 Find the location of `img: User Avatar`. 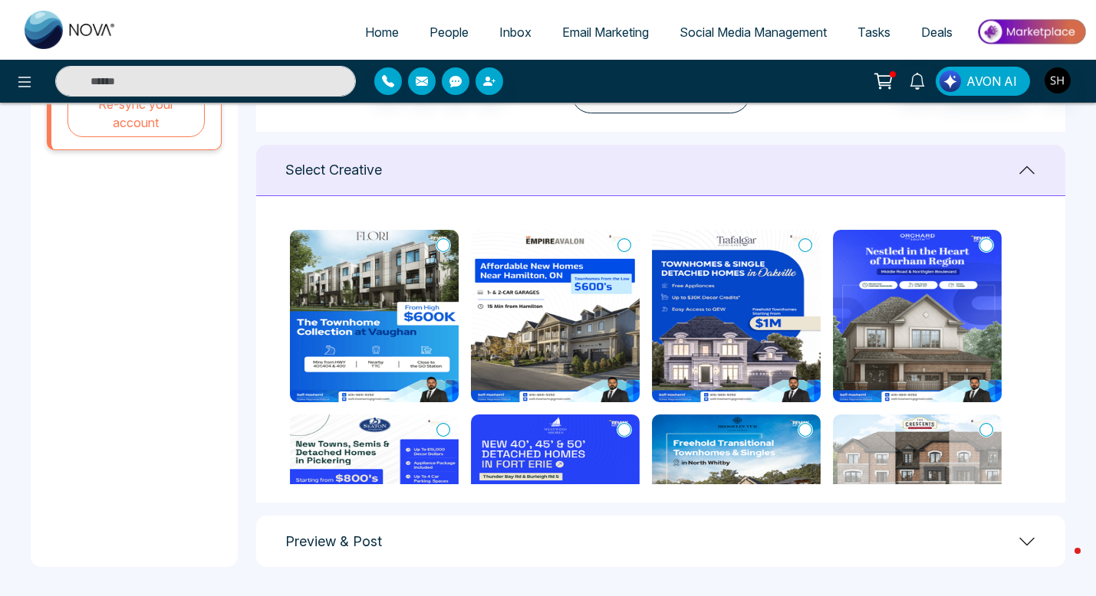

img: User Avatar is located at coordinates (1057, 81).